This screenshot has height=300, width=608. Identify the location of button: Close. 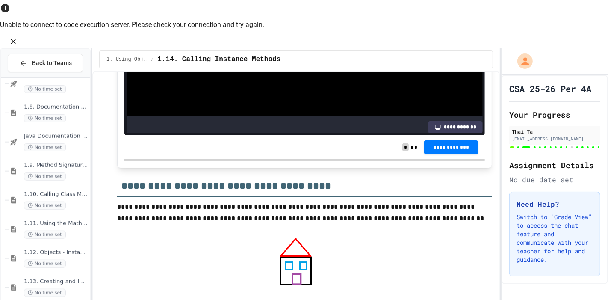
(13, 41).